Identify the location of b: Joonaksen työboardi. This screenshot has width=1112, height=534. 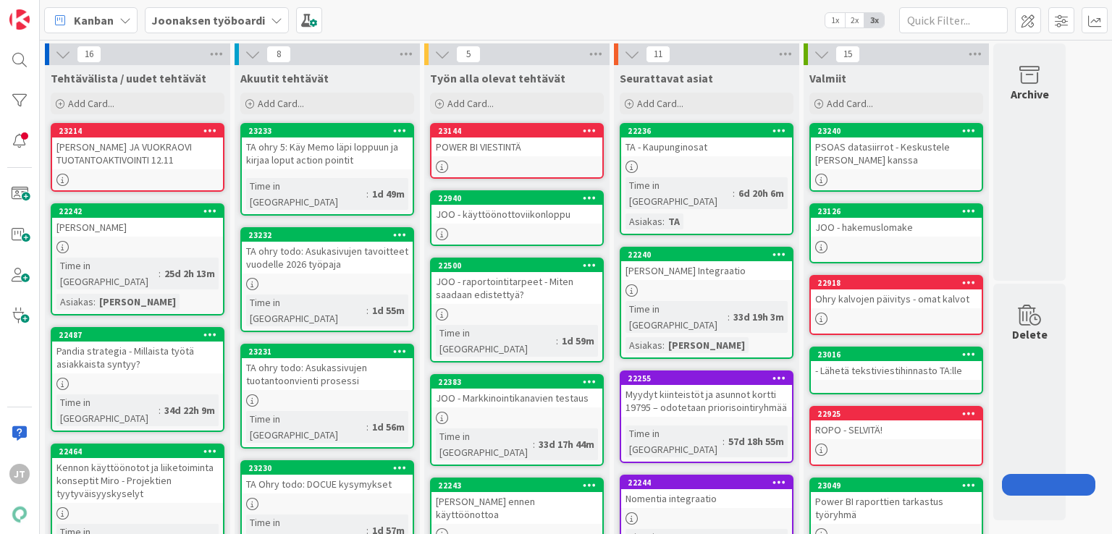
(208, 20).